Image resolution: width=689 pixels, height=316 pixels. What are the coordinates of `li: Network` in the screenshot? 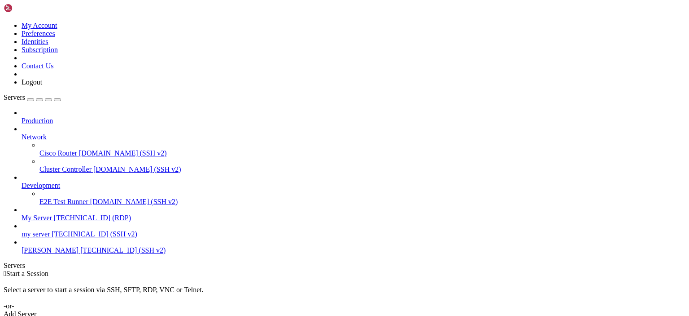 It's located at (354, 149).